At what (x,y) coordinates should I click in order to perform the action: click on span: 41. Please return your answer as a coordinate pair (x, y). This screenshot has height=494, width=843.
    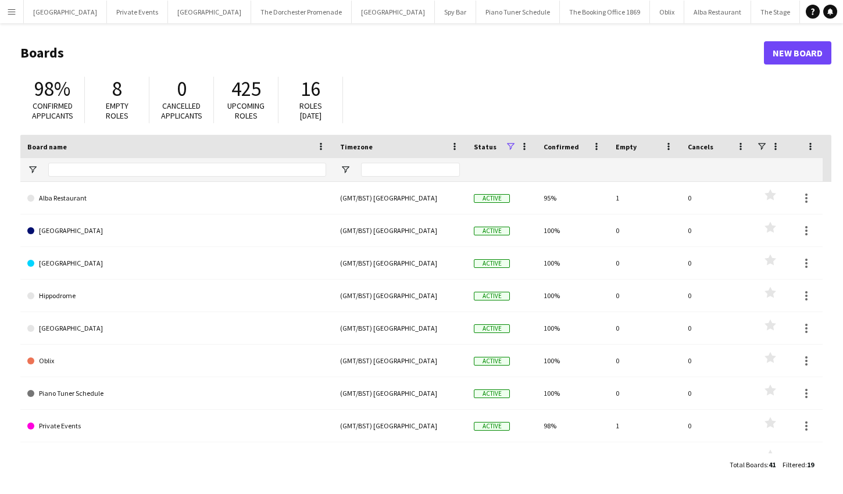
    Looking at the image, I should click on (772, 465).